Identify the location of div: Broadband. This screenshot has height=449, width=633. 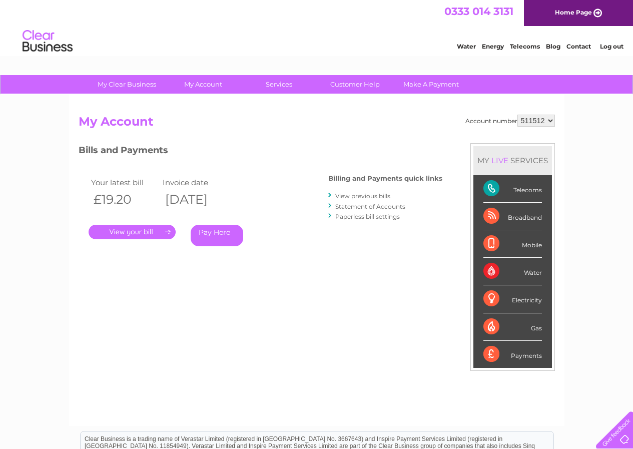
(512, 216).